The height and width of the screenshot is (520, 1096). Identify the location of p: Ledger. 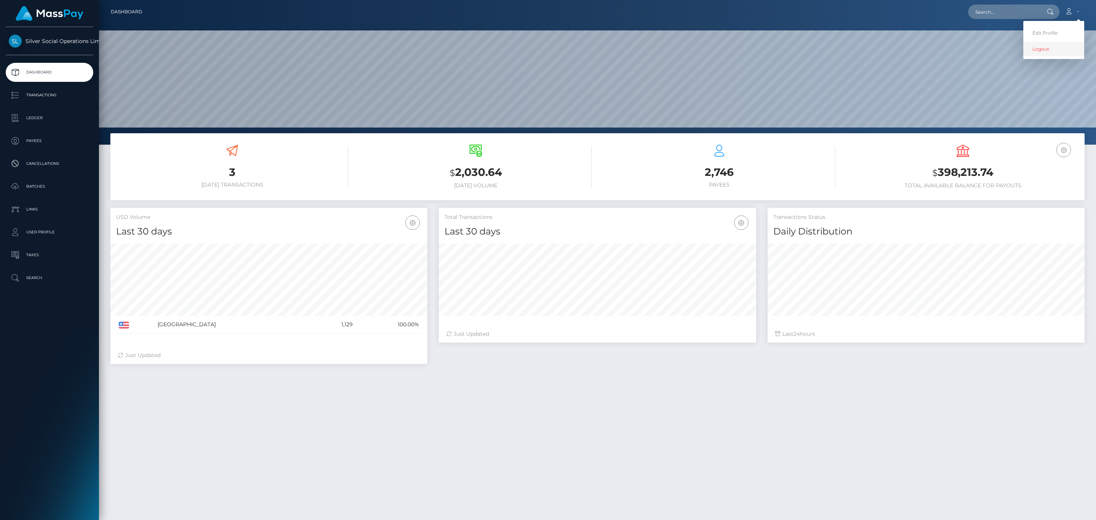
(49, 118).